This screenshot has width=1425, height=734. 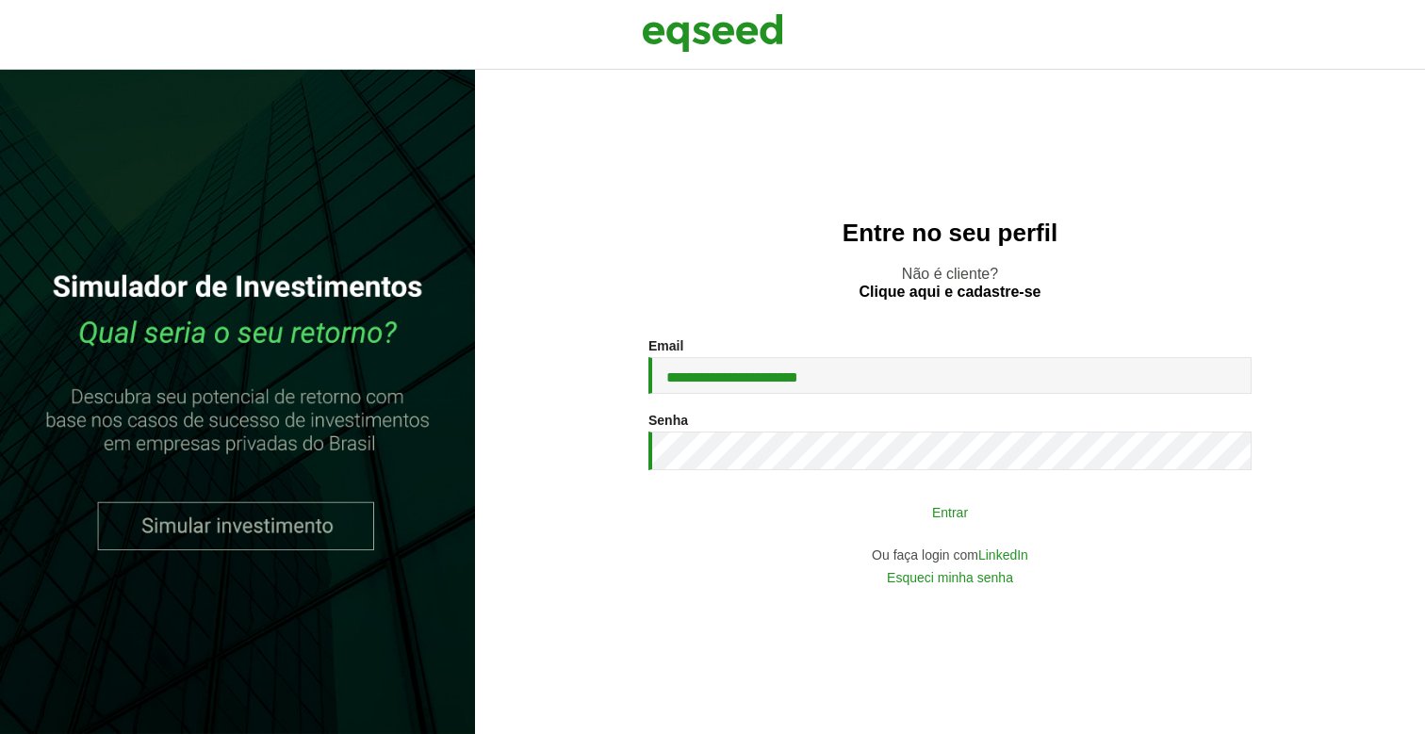 What do you see at coordinates (950, 578) in the screenshot?
I see `a: Esqueci minha senha` at bounding box center [950, 578].